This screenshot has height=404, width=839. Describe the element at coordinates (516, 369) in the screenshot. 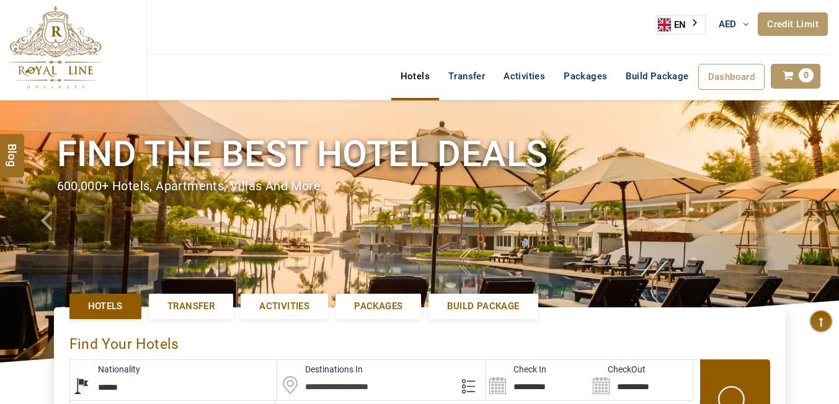

I see `label: Check In` at that location.